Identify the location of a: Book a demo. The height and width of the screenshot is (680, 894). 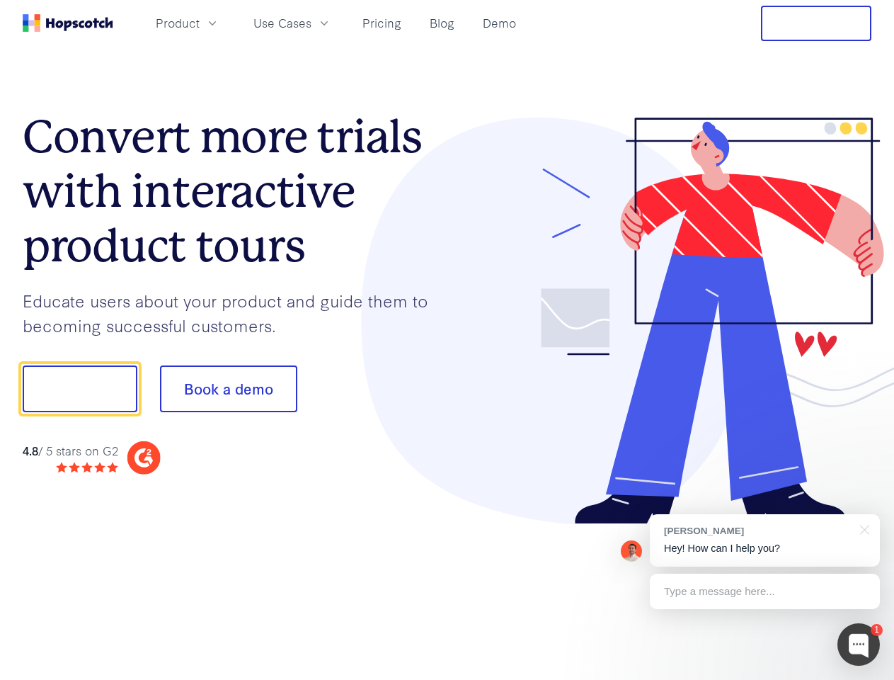
(229, 389).